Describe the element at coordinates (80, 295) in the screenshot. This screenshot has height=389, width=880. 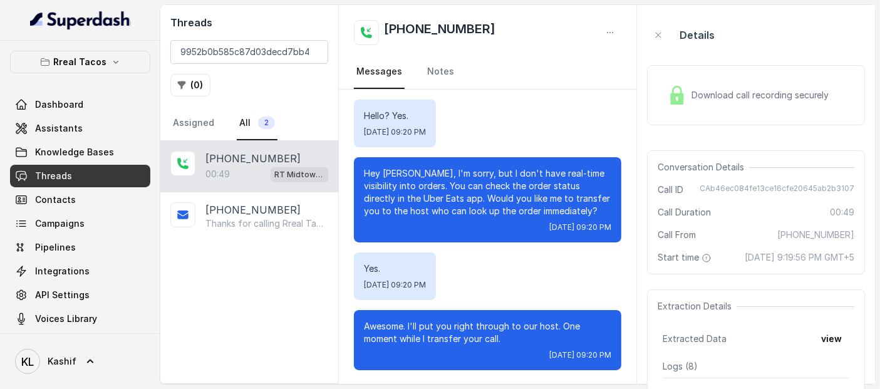
I see `a: API Settings` at that location.